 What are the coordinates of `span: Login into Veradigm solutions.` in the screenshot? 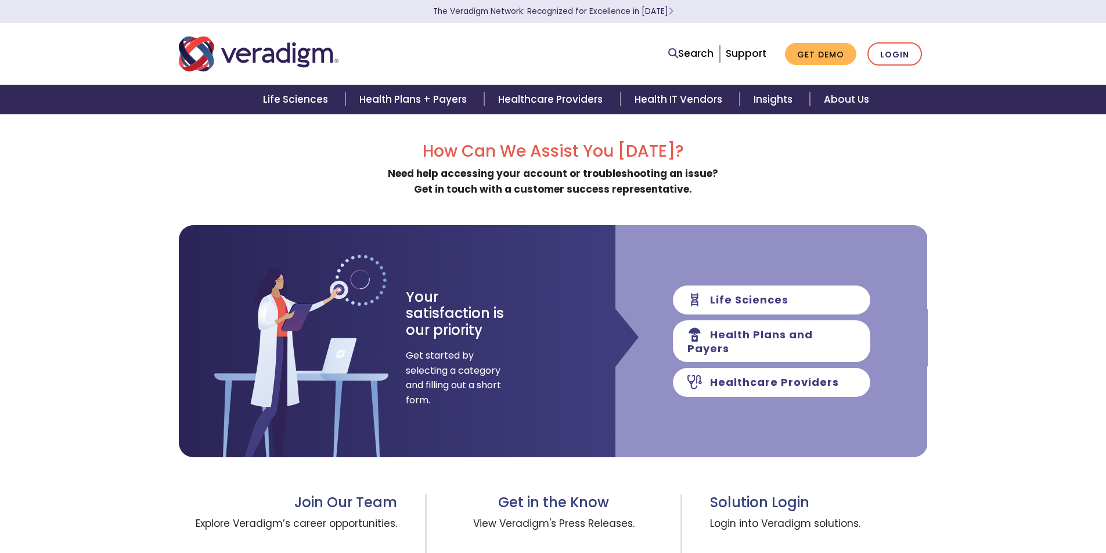 It's located at (819, 532).